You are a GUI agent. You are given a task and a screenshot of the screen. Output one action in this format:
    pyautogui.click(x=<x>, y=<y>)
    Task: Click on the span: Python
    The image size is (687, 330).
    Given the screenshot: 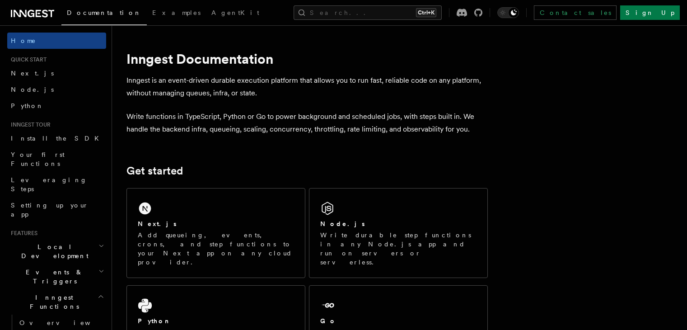 What is the action you would take?
    pyautogui.click(x=27, y=106)
    